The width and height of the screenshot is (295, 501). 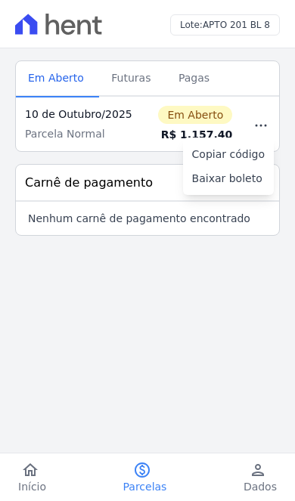 I want to click on div: R$ 1.157,40, so click(x=194, y=135).